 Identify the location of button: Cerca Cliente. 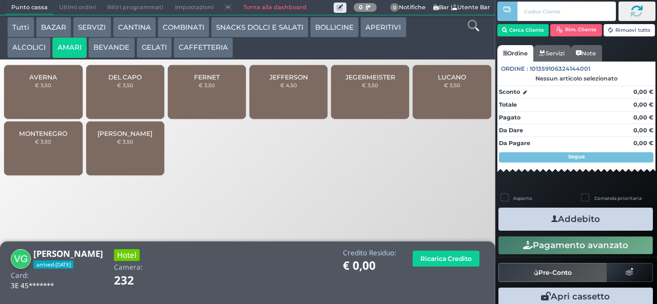
(523, 30).